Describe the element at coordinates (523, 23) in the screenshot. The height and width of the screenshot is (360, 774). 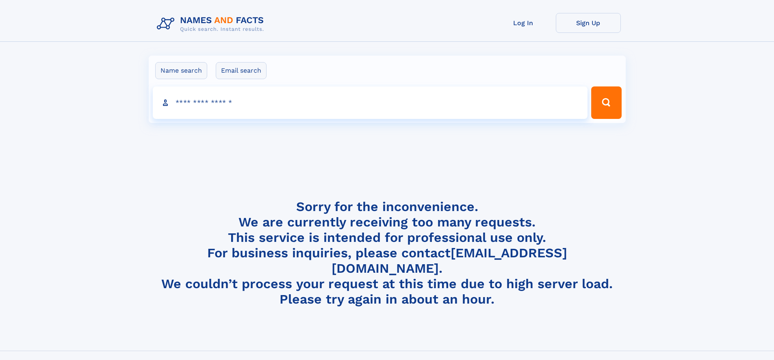
I see `a: Log In` at that location.